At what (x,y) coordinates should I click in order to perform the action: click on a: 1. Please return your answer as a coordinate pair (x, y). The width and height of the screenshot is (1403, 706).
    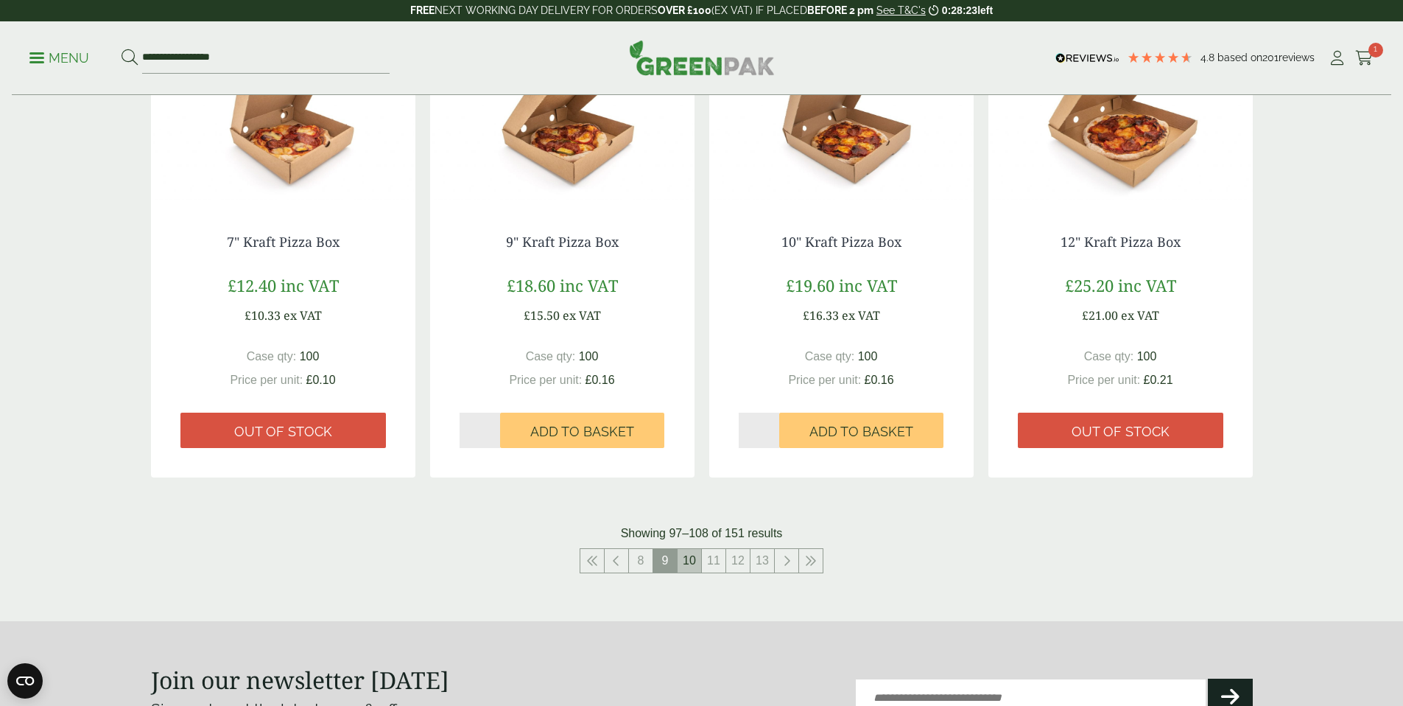
    Looking at the image, I should click on (1364, 58).